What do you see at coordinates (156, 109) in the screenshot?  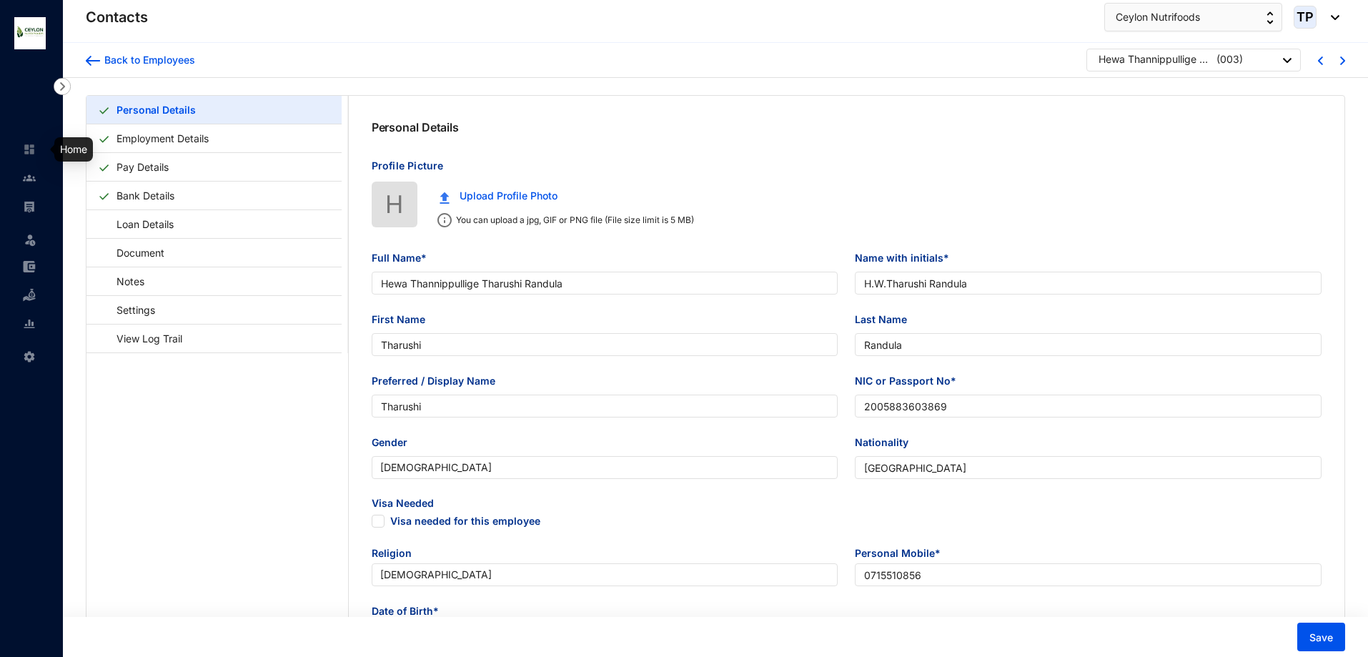 I see `a: Personal Details` at bounding box center [156, 109].